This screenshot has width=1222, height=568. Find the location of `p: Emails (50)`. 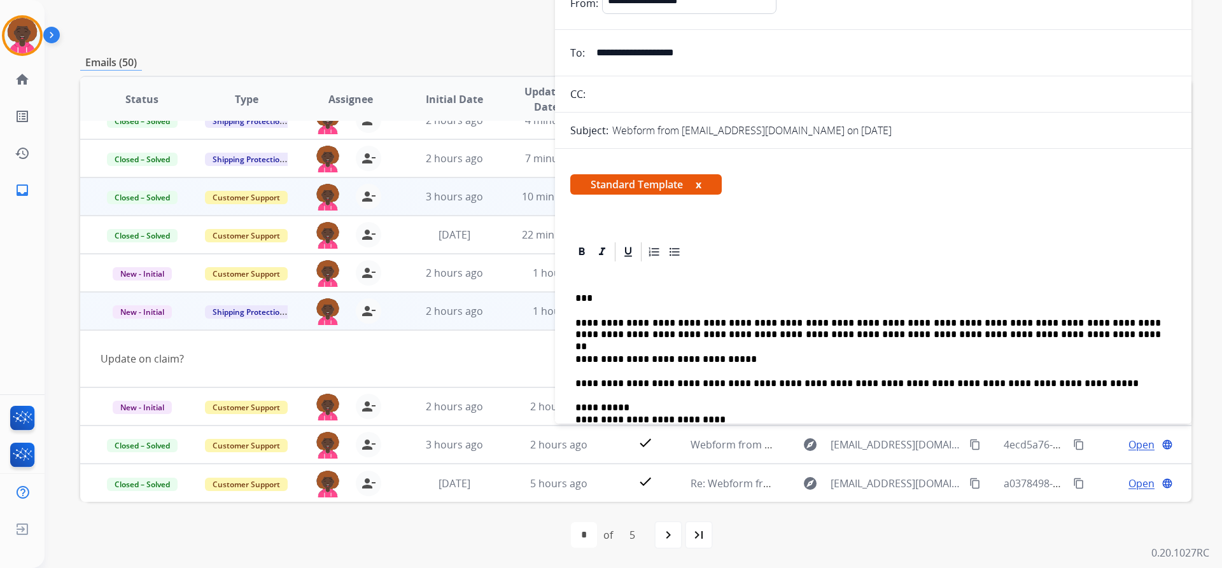

p: Emails (50) is located at coordinates (111, 62).